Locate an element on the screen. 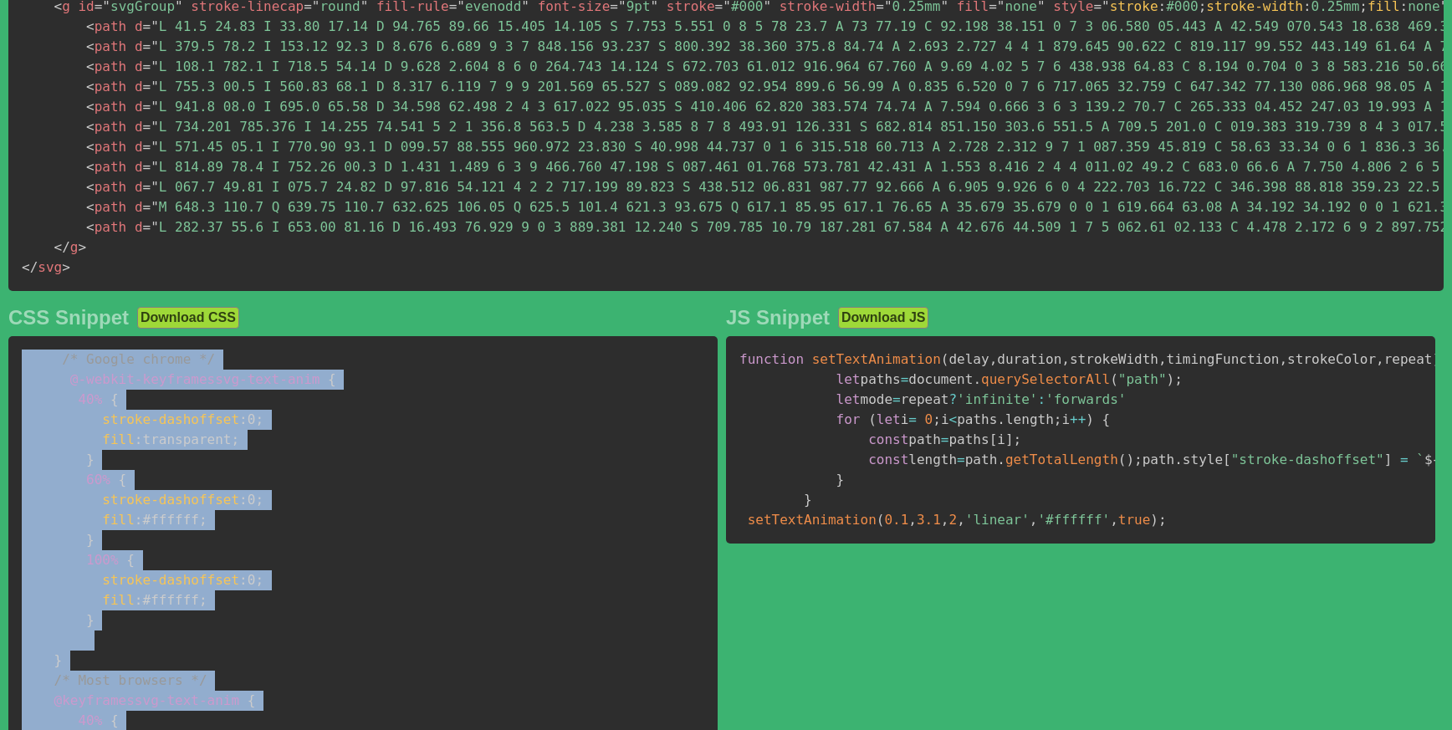  span: "path" is located at coordinates (1143, 379).